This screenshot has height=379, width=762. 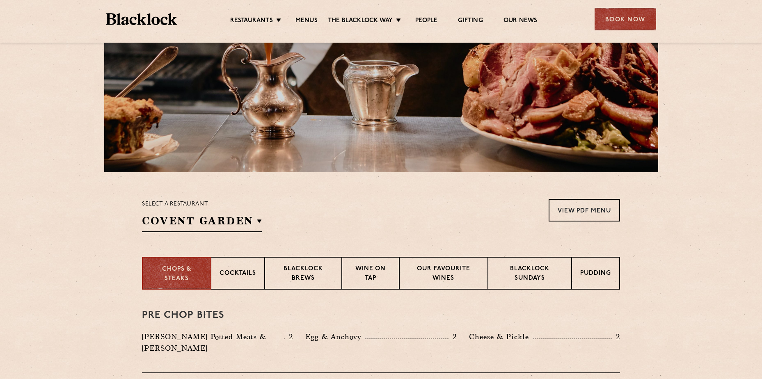 I want to click on p: Pudding, so click(x=596, y=274).